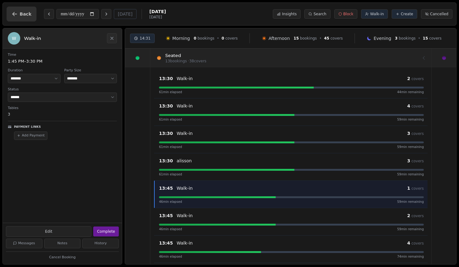  Describe the element at coordinates (14, 38) in the screenshot. I see `div: W` at that location.